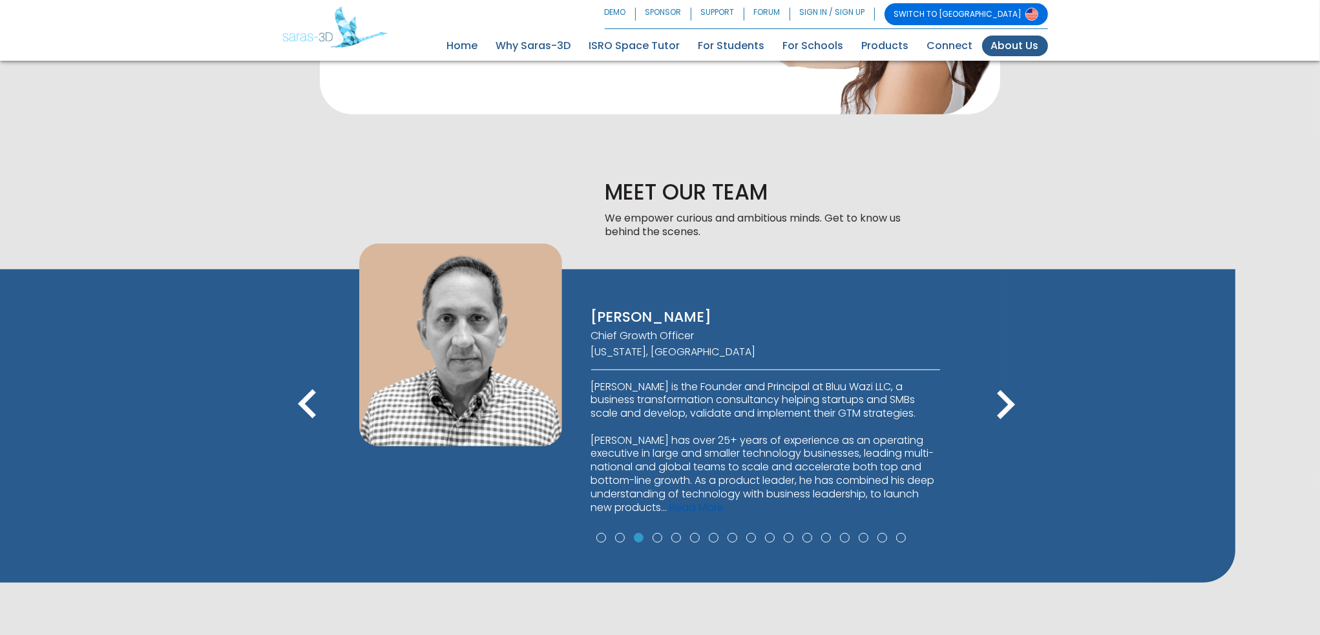  I want to click on a: Home, so click(462, 46).